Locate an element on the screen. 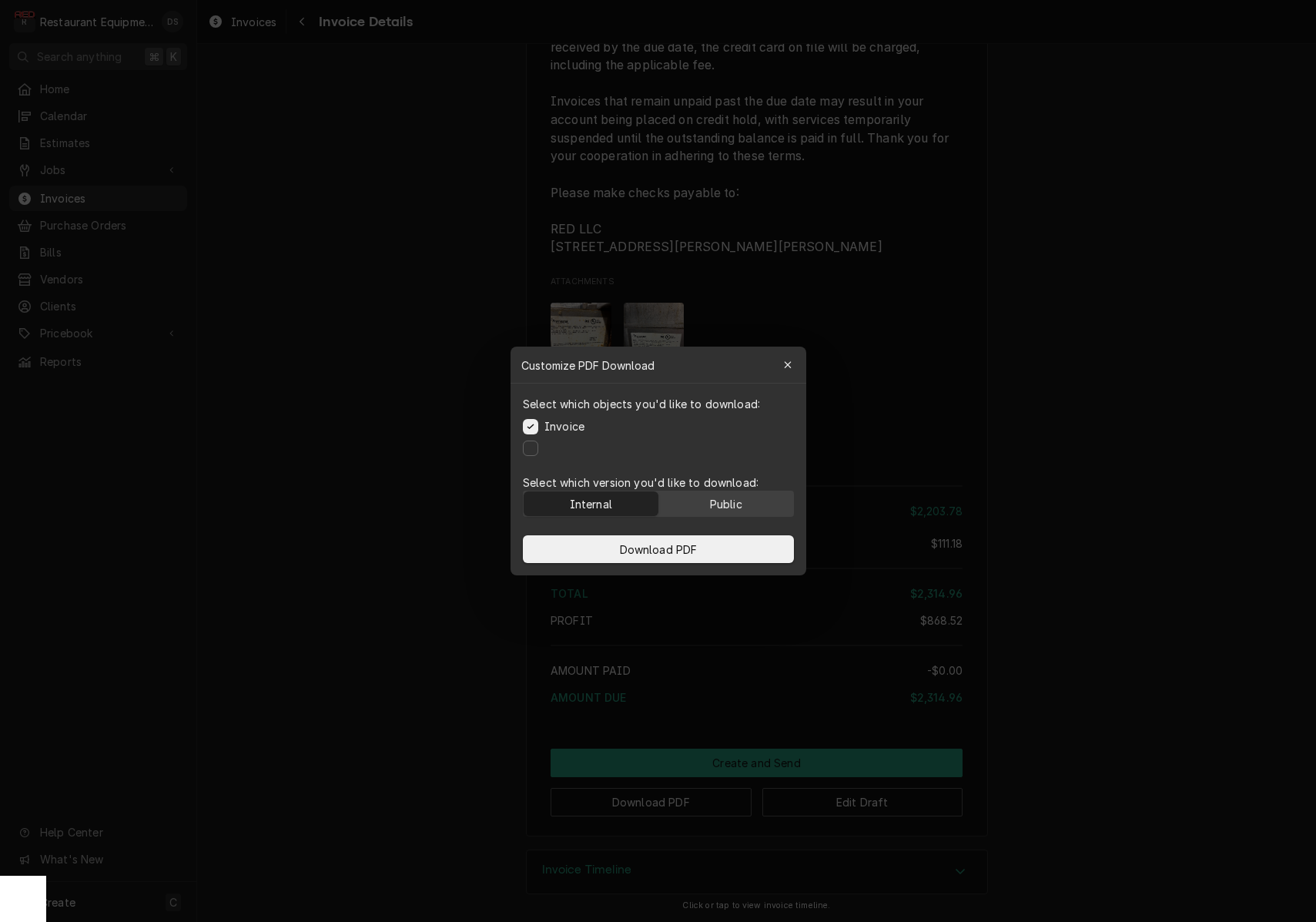 The height and width of the screenshot is (922, 1316). p: Select which version you'd like to download: is located at coordinates (658, 482).